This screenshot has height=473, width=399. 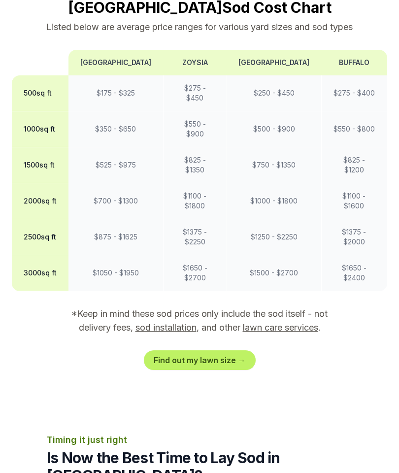 I want to click on td: $ 1650 - $ 2700, so click(x=195, y=273).